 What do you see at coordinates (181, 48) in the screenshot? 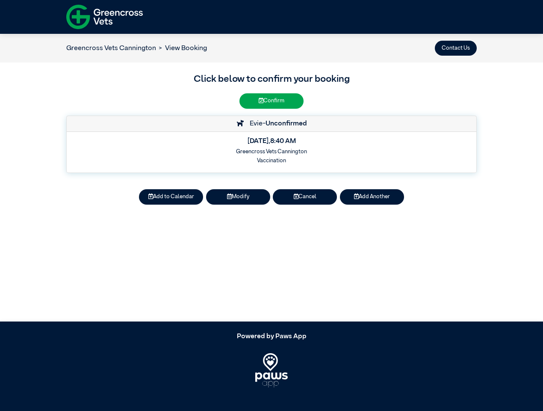
I see `li: View Booking` at bounding box center [181, 48].